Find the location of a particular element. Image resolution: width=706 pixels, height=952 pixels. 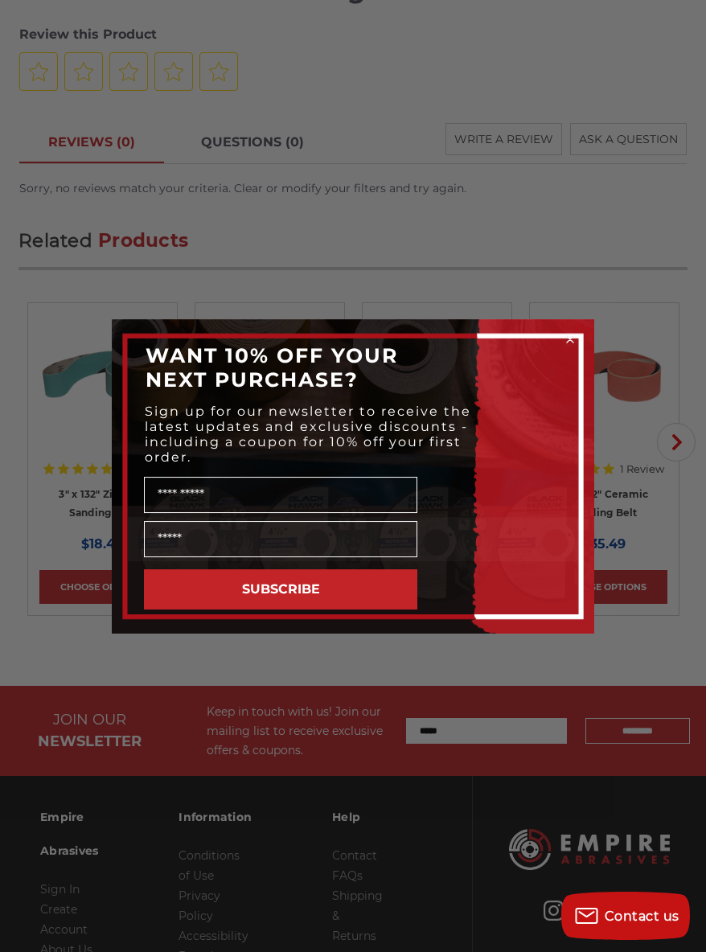

input: Email is located at coordinates (281, 539).